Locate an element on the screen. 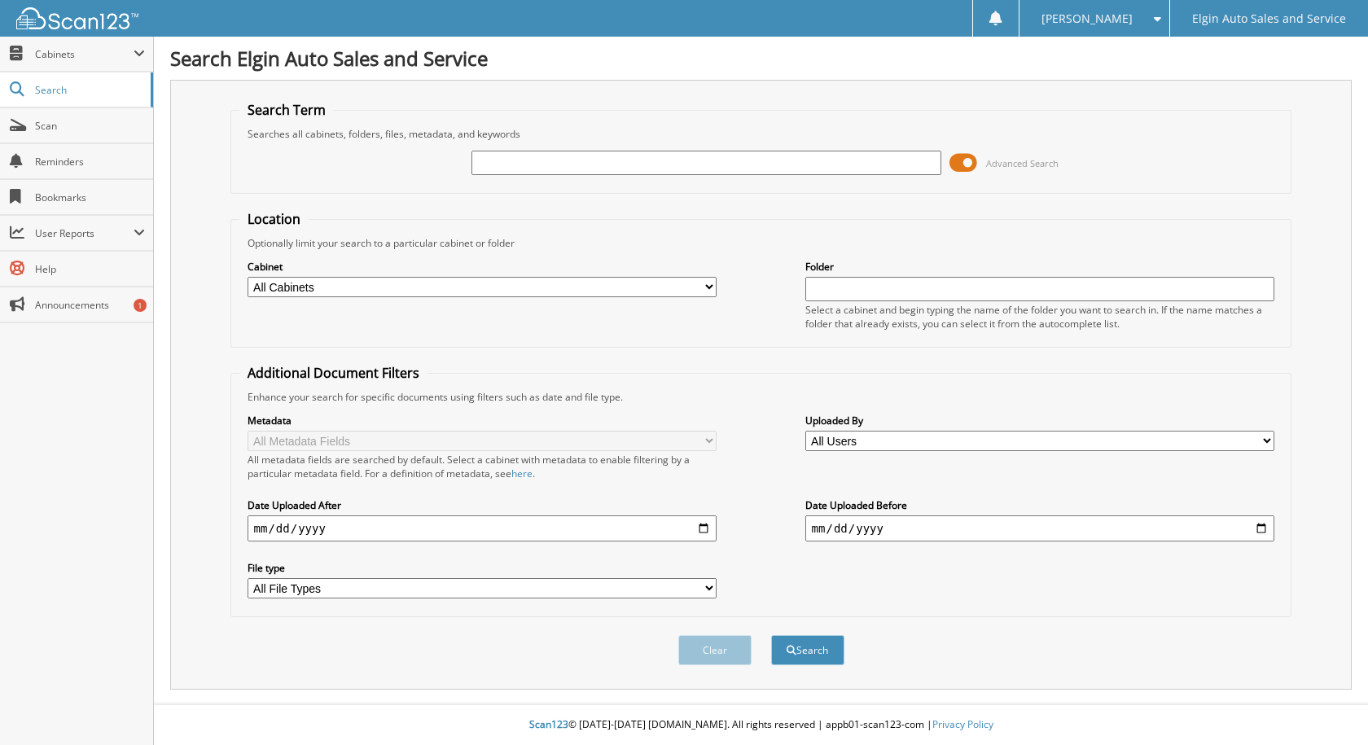  div: Select a cabinet and begin typing the name of the folder you want to search in. If the name match... is located at coordinates (1040, 317).